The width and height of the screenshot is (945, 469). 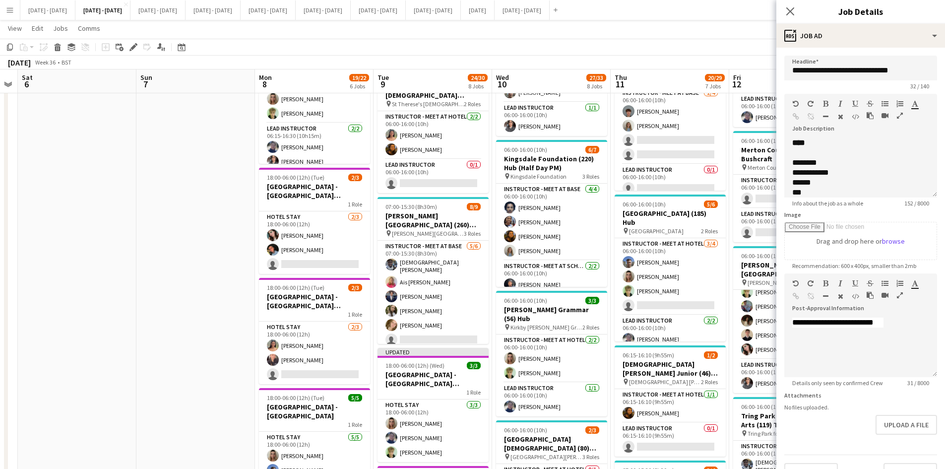 I want to click on span: Sat, so click(x=27, y=77).